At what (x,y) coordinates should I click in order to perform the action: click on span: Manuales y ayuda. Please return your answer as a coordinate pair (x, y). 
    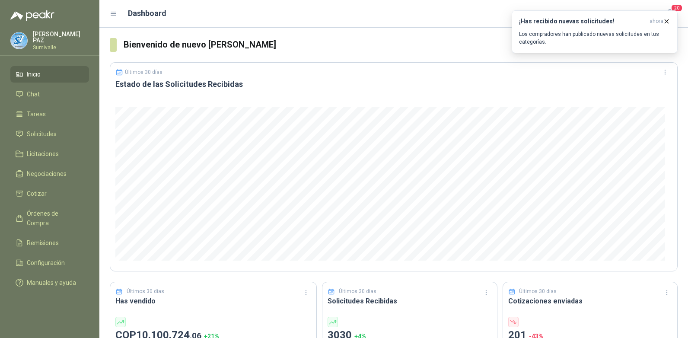
    Looking at the image, I should click on (51, 283).